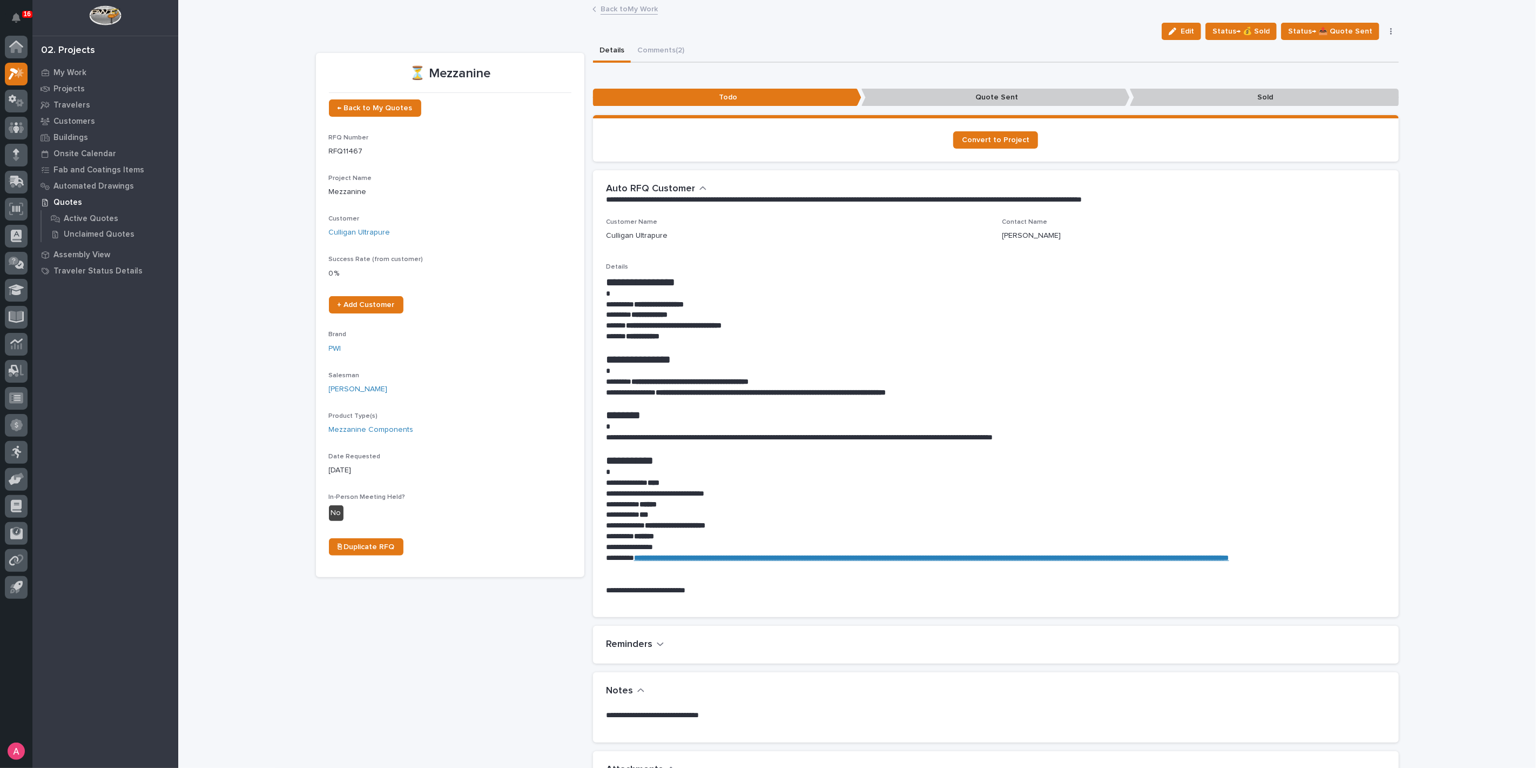  Describe the element at coordinates (367, 497) in the screenshot. I see `span: In-Person Meeting Held?` at that location.